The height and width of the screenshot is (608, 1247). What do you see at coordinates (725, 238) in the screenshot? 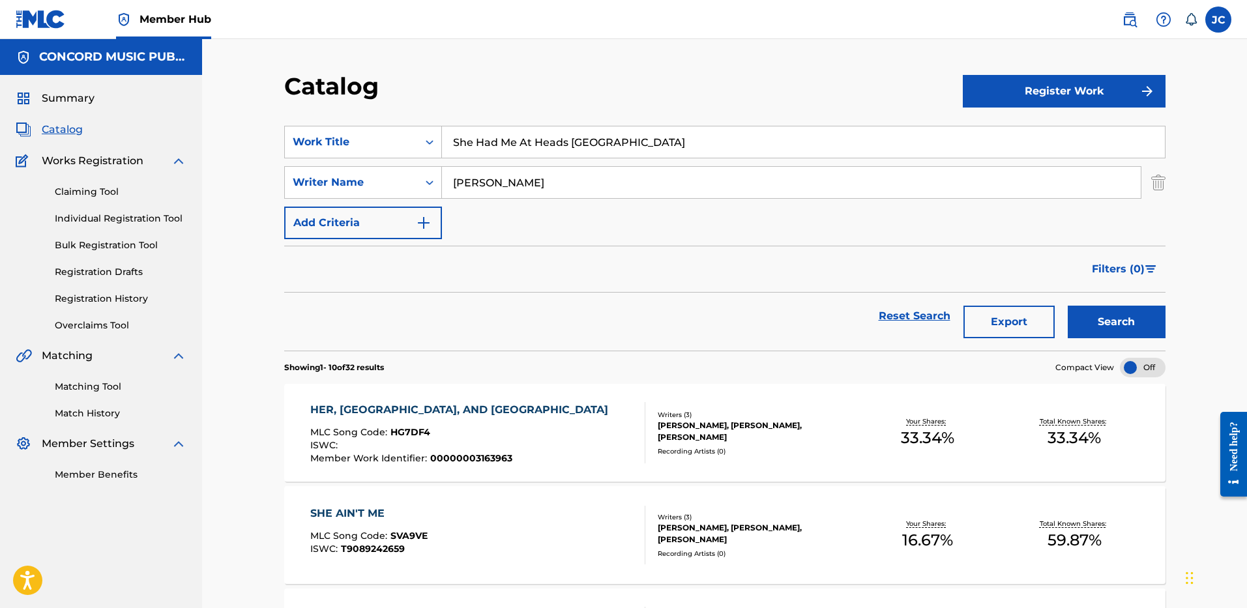
I see `form: Search Form` at bounding box center [725, 238].